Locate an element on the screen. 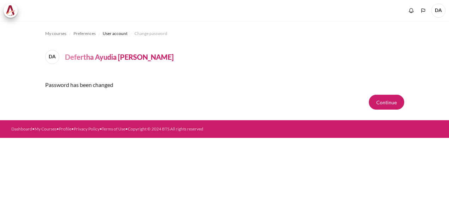 The width and height of the screenshot is (449, 210). a: Privacy Policy is located at coordinates (86, 128).